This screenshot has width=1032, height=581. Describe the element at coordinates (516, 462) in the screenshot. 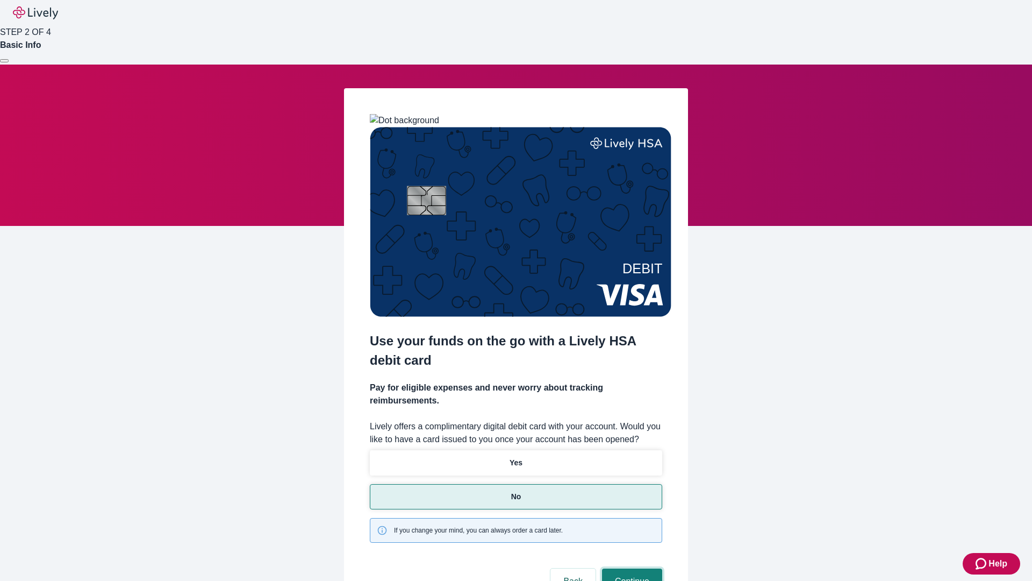

I see `p: Yes` at that location.